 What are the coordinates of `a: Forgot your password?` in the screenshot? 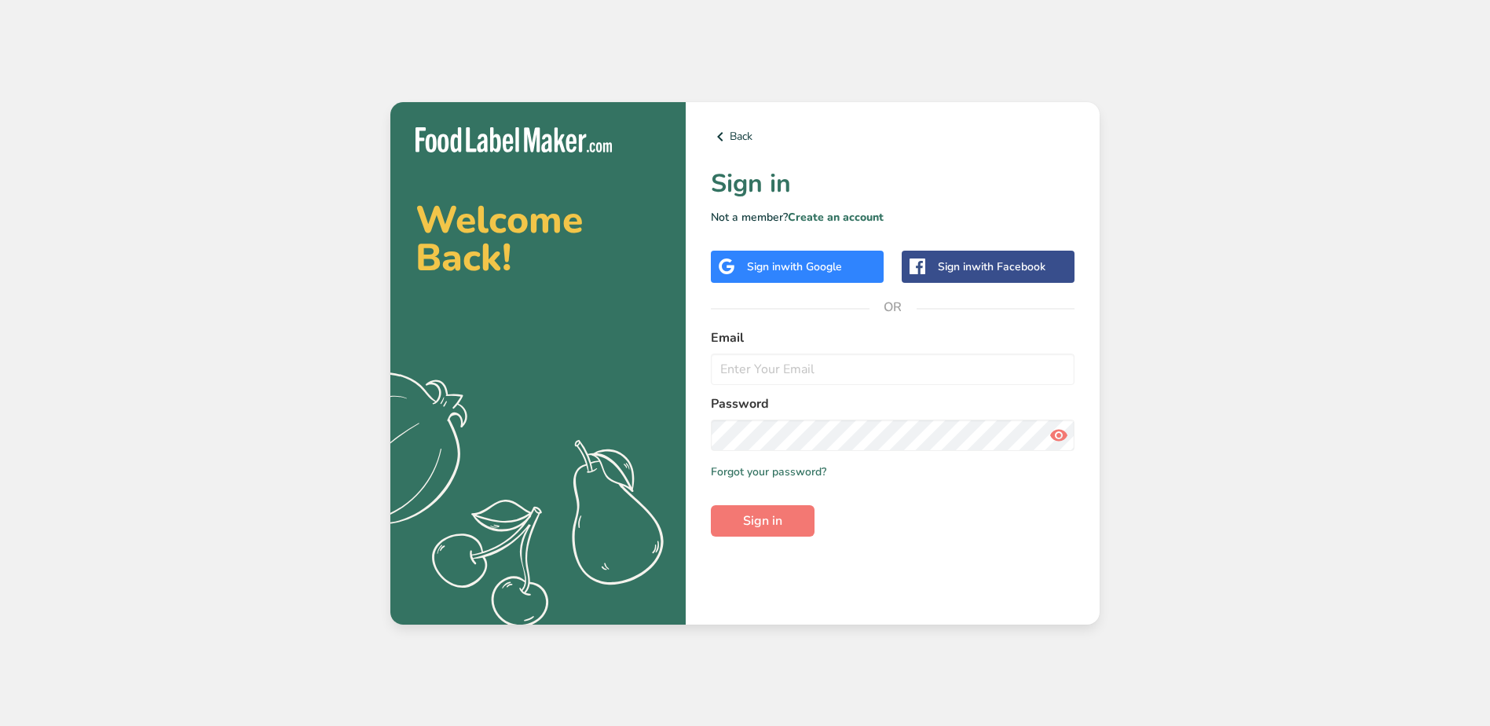 It's located at (768, 471).